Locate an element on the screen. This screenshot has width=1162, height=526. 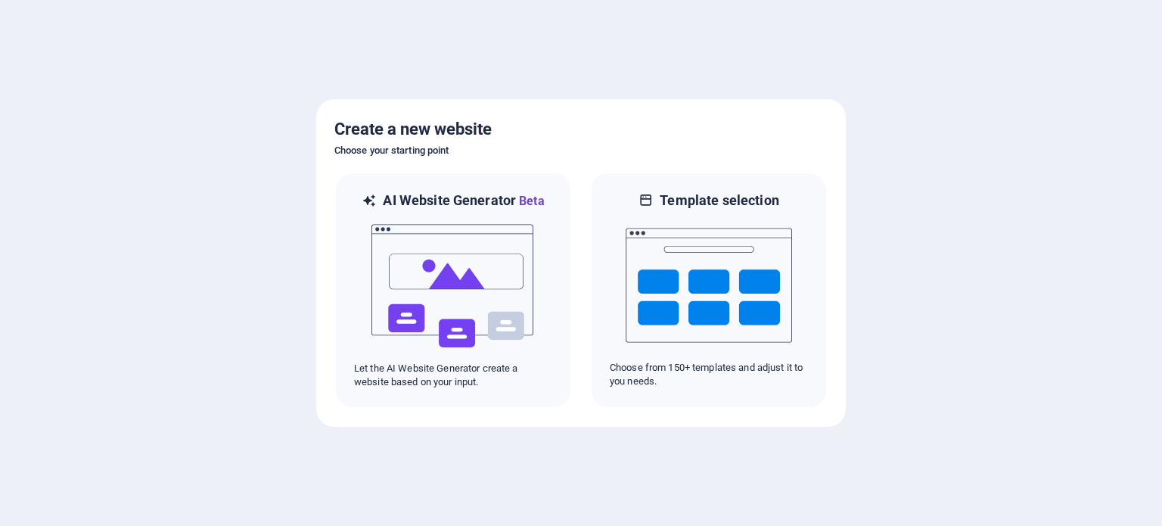
div: AI Website GeneratorBetaaiLet the AI Website Generator create a website based on your input. is located at coordinates (453, 290).